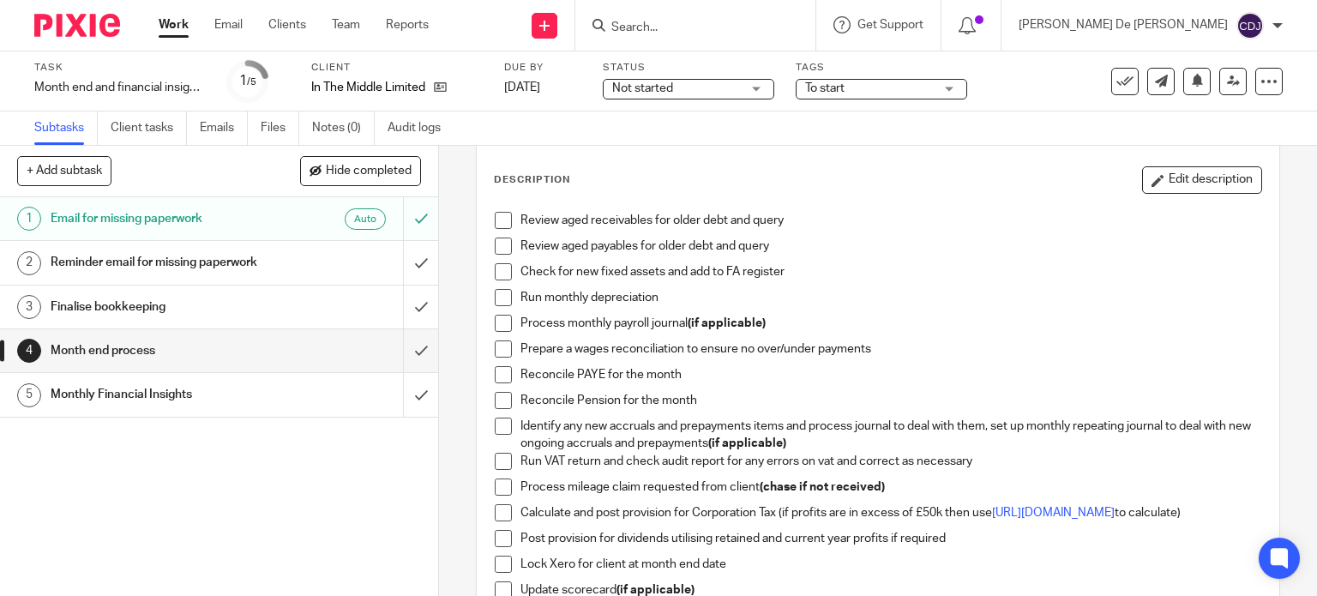 The width and height of the screenshot is (1317, 596). Describe the element at coordinates (891, 435) in the screenshot. I see `p: Identify any new accruals and prepayments items and process journal to deal with them, set up mon...` at that location.